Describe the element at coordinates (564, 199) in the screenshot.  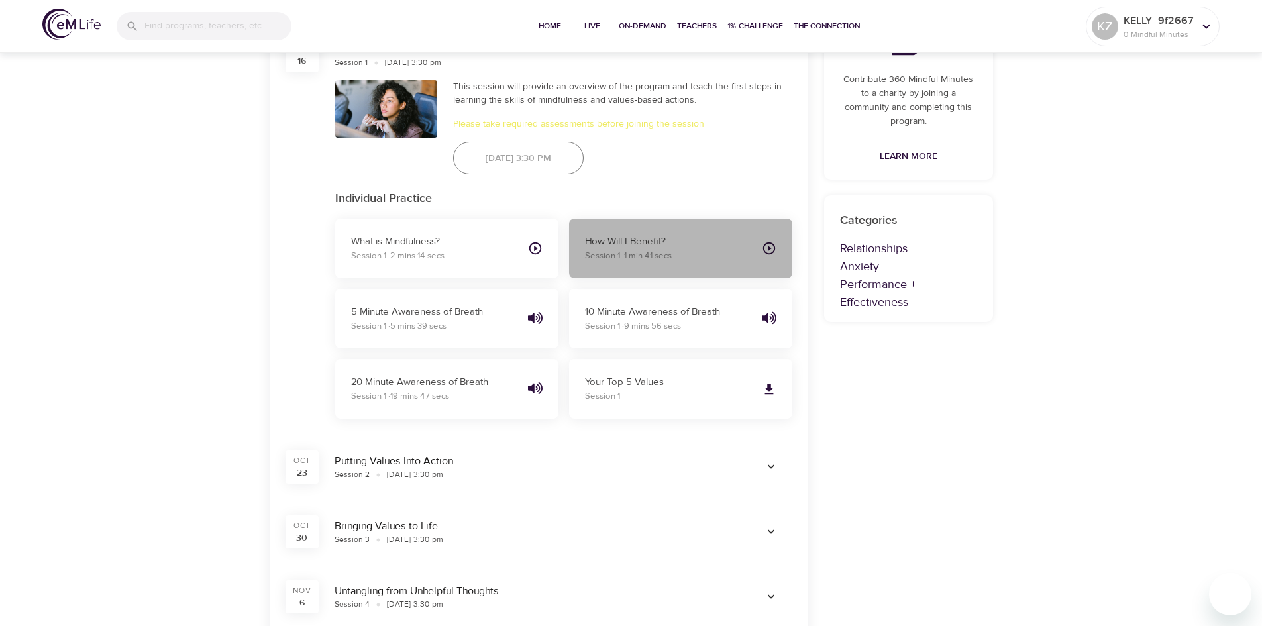
I see `p: Individual Practice` at that location.